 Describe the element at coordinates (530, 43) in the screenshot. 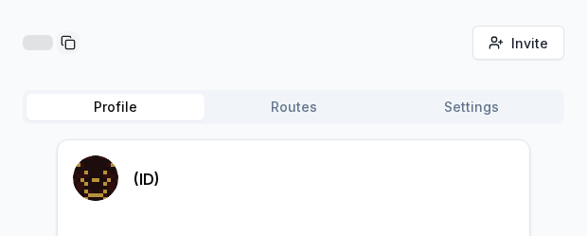

I see `span: Invite` at that location.